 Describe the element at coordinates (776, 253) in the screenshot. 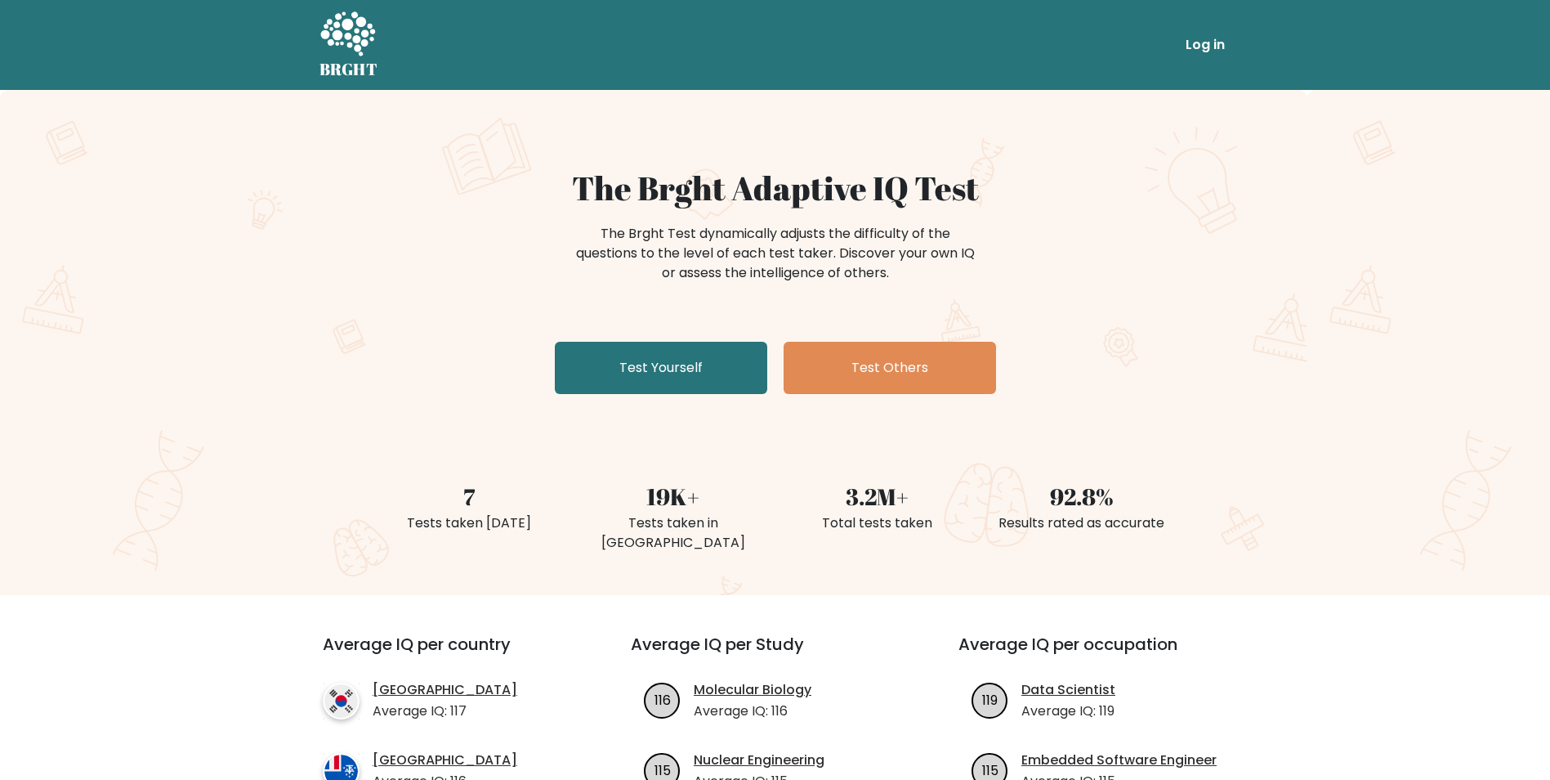

I see `div: The Brght Test dynamically adjusts the difficulty of the questions to the level of each test take...` at that location.